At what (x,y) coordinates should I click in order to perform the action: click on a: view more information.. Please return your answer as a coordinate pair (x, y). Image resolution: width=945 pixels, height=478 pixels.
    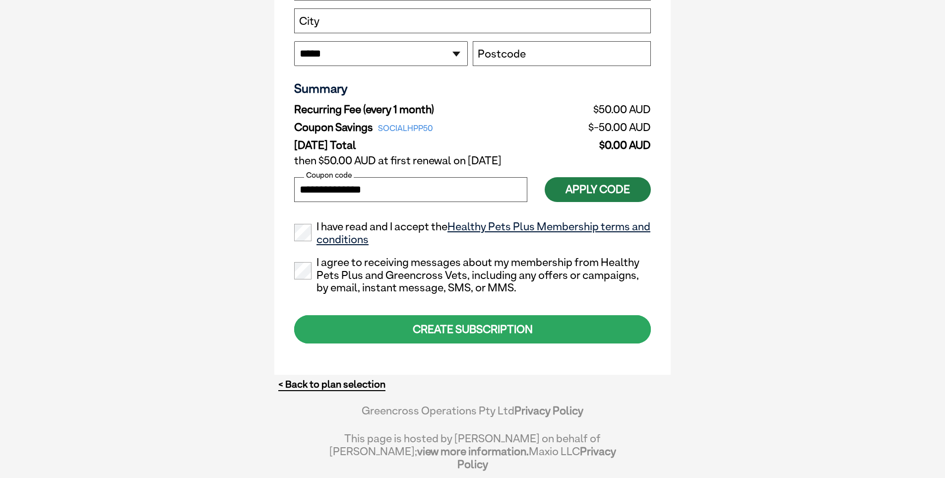
    Looking at the image, I should click on (473, 451).